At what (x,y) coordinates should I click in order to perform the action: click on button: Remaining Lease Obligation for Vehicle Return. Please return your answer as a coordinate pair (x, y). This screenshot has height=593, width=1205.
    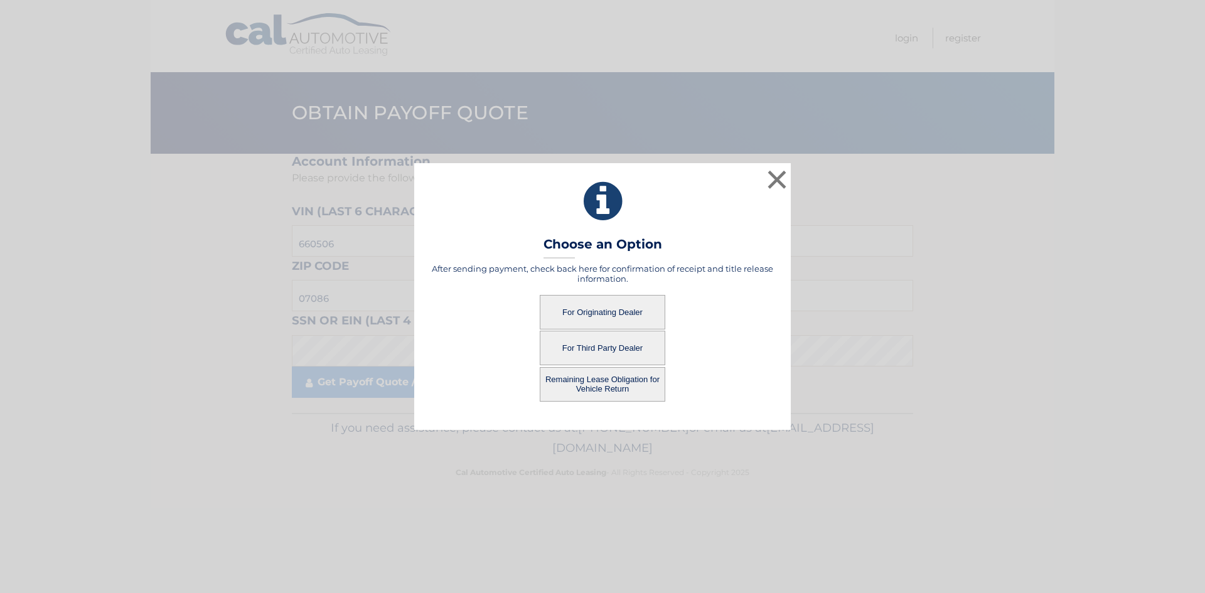
    Looking at the image, I should click on (602, 384).